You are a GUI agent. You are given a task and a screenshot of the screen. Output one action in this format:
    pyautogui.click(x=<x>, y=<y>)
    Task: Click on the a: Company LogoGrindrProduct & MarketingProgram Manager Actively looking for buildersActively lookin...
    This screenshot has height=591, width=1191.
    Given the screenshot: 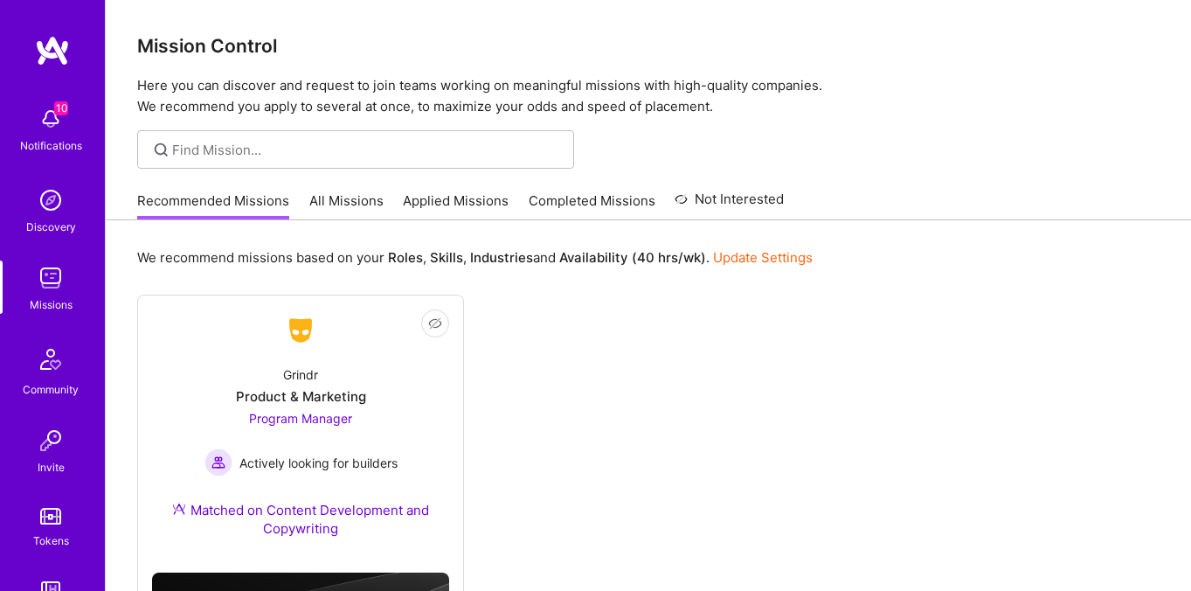 What is the action you would take?
    pyautogui.click(x=301, y=433)
    